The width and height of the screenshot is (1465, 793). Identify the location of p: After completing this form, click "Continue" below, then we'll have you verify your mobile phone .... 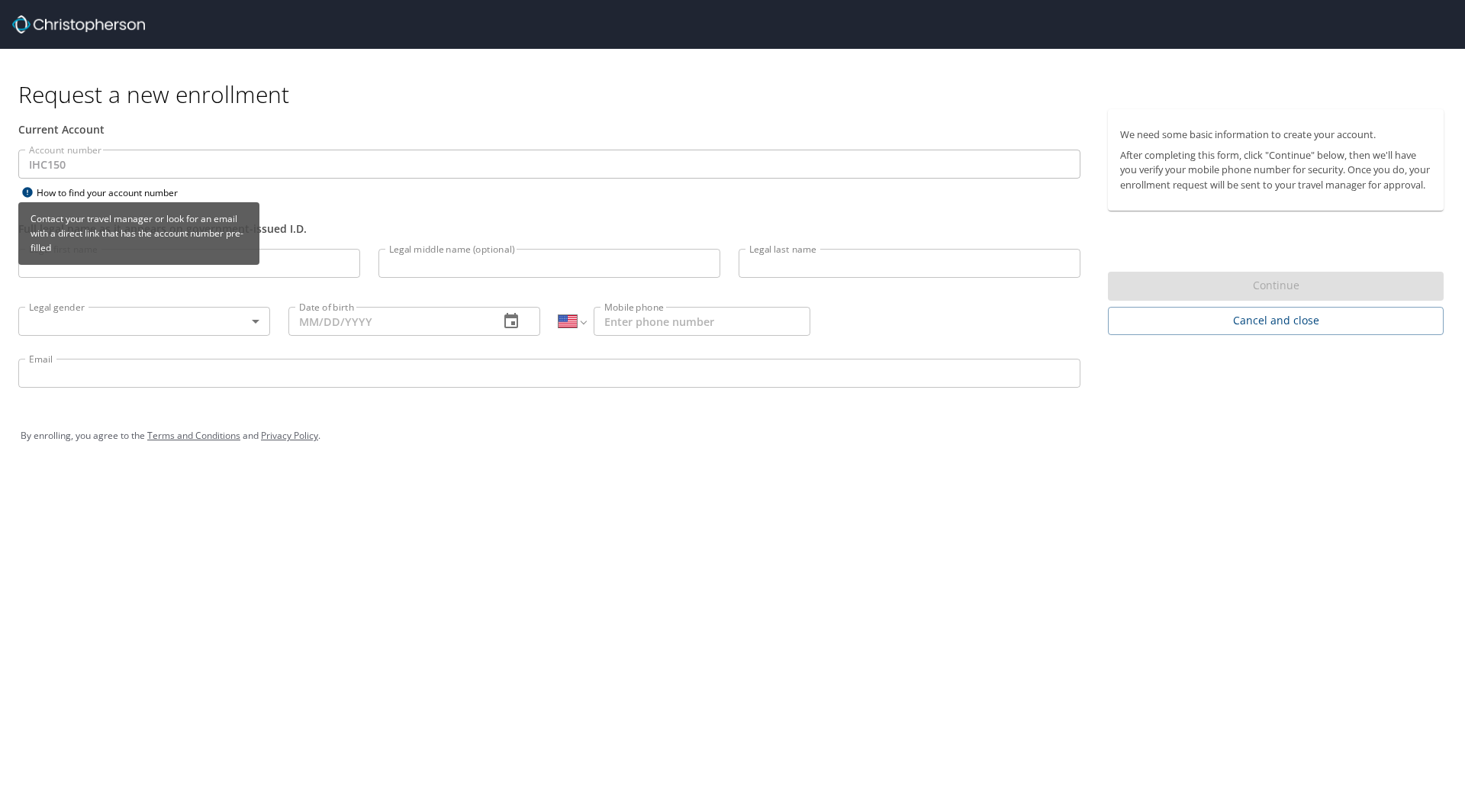
(1276, 170).